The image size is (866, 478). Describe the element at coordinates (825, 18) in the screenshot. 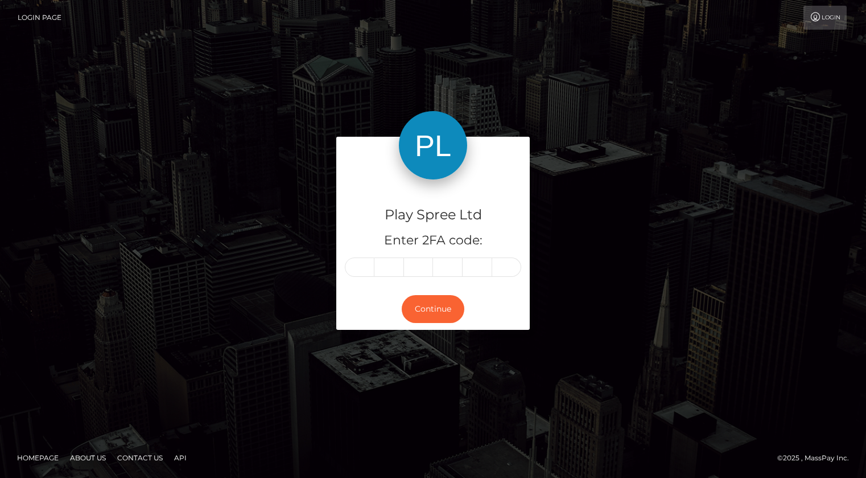

I see `a: Login` at that location.